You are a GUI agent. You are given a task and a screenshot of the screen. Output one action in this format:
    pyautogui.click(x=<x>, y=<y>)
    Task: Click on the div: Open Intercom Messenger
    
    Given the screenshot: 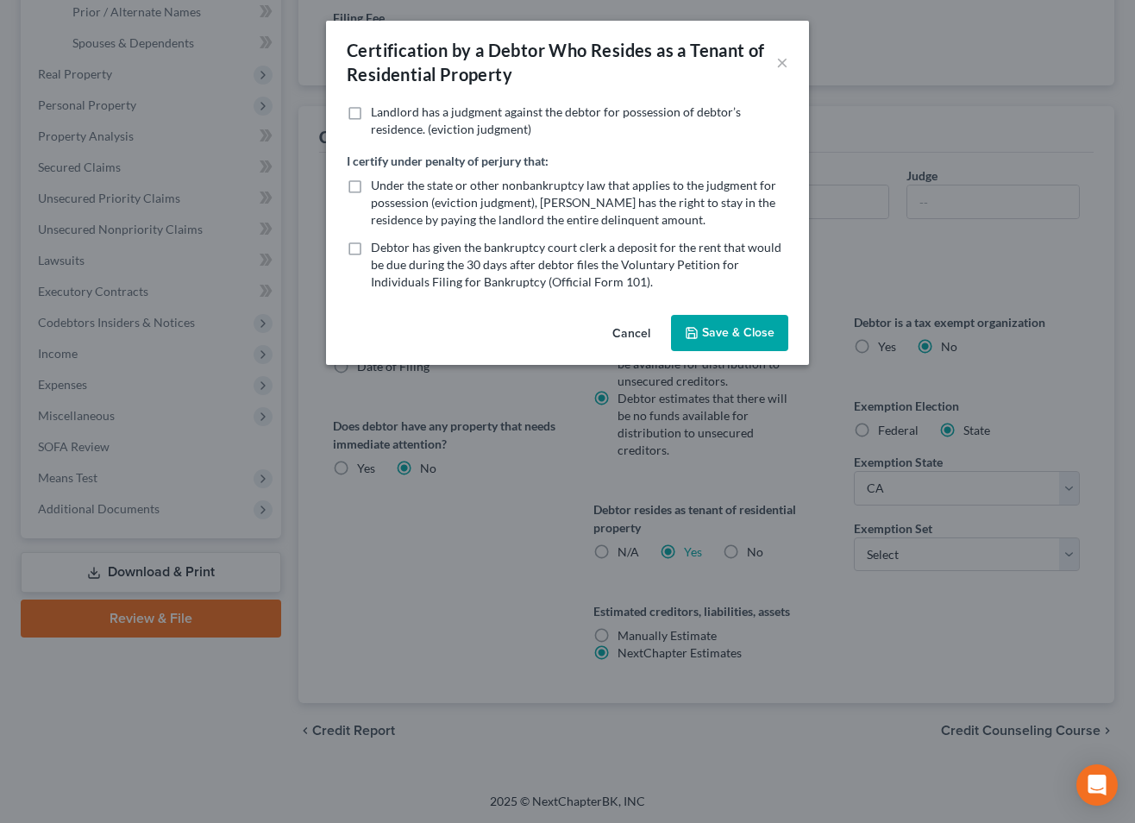 What is the action you would take?
    pyautogui.click(x=1097, y=785)
    